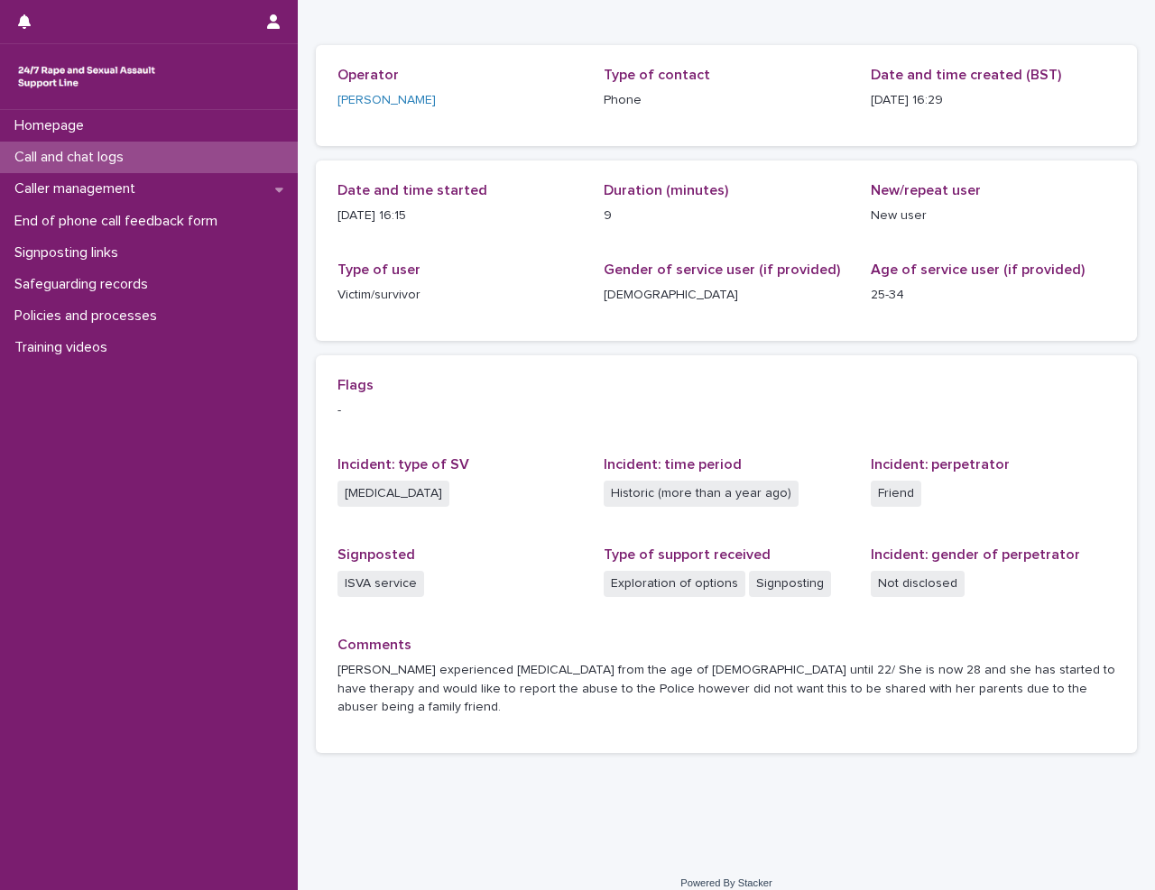  I want to click on p: Call and chat logs, so click(72, 157).